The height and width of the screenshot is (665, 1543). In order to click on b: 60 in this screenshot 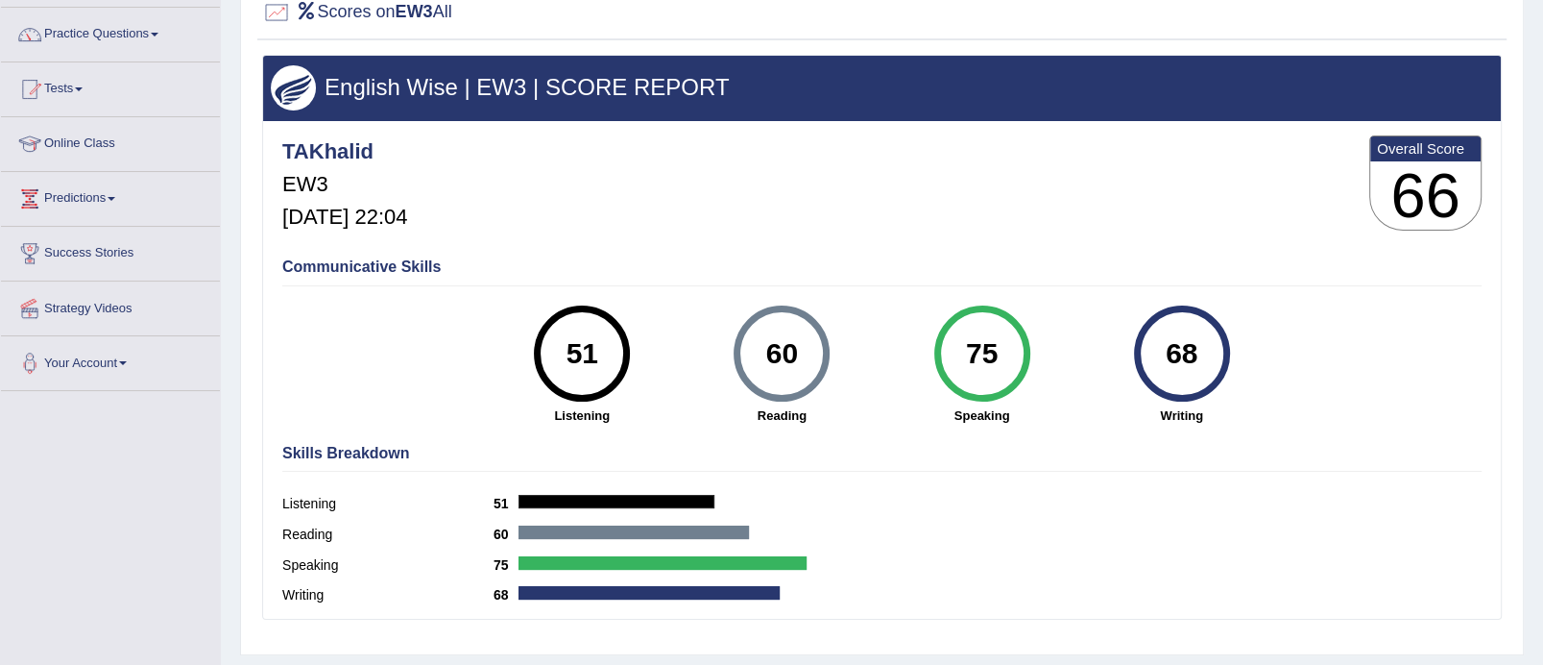, I will do `click(506, 534)`.